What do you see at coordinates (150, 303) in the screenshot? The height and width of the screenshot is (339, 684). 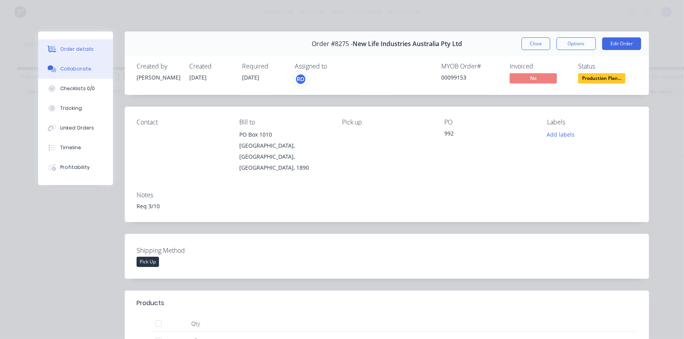 I see `div: Products` at bounding box center [150, 303].